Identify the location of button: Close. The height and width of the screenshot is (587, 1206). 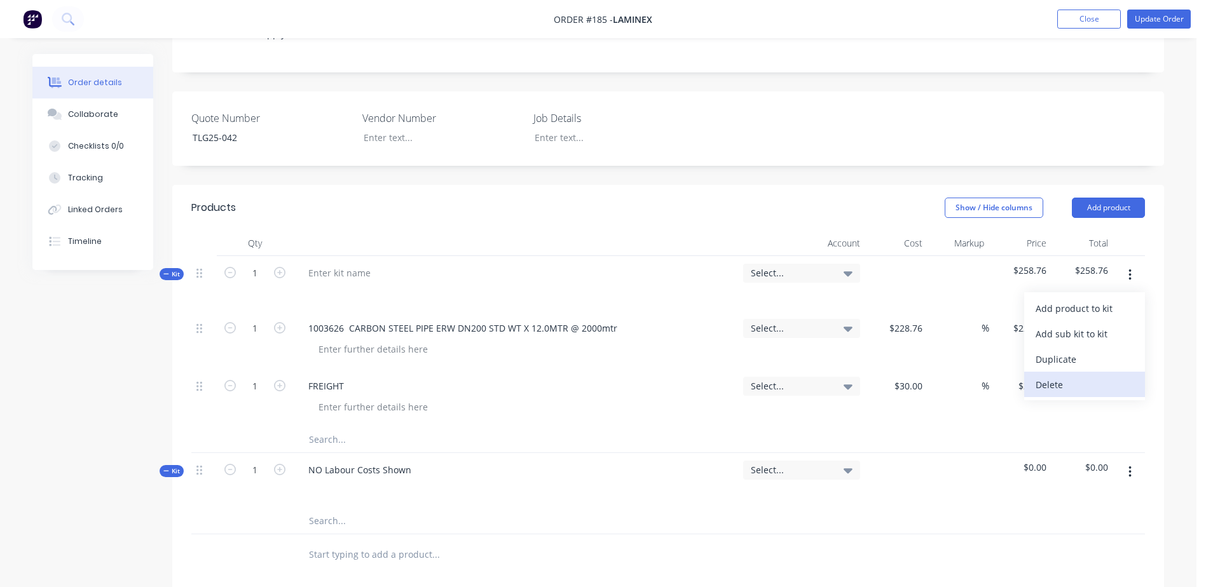
(1089, 19).